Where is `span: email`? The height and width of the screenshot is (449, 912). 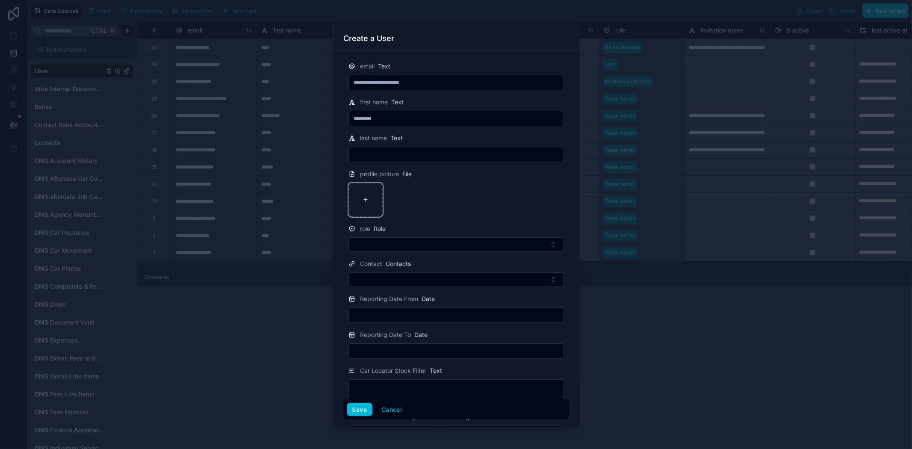 span: email is located at coordinates (368, 66).